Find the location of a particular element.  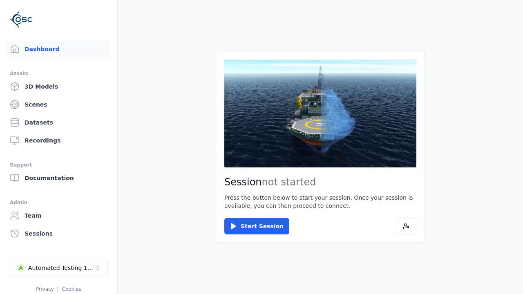

span: not started is located at coordinates (289, 182).